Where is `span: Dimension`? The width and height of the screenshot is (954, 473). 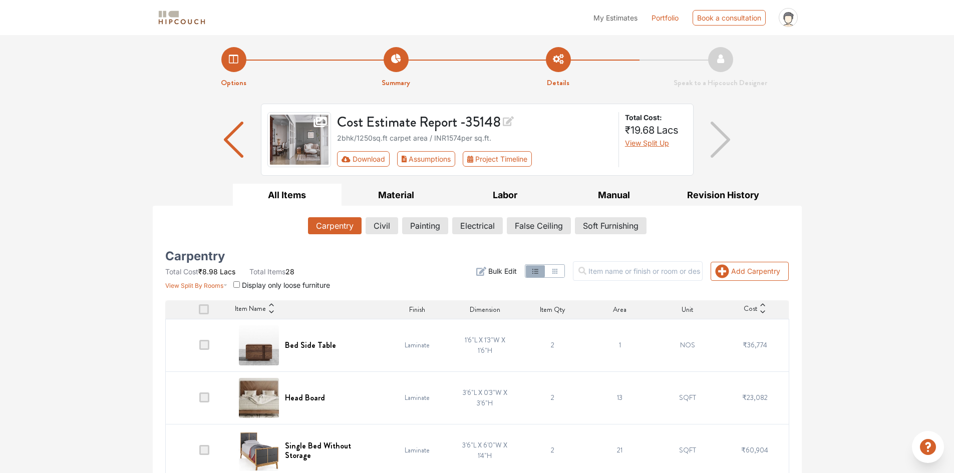 span: Dimension is located at coordinates (485, 309).